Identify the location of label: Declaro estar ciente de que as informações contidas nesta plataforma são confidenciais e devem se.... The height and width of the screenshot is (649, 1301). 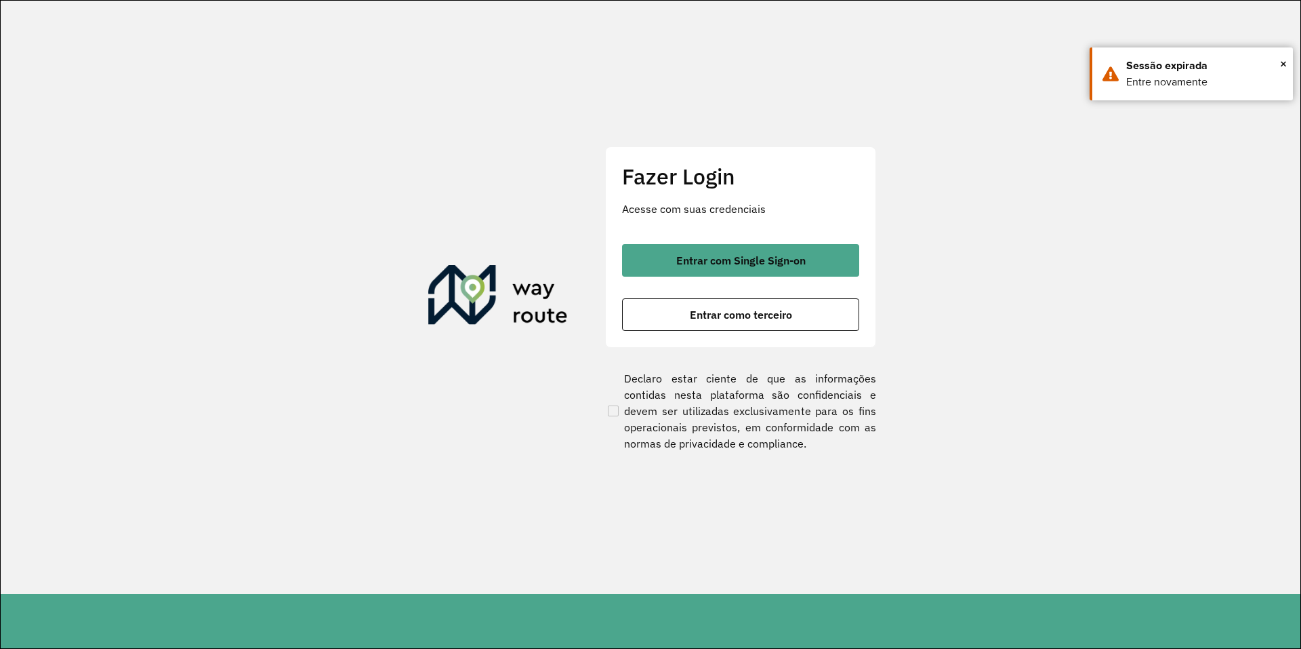
(741, 411).